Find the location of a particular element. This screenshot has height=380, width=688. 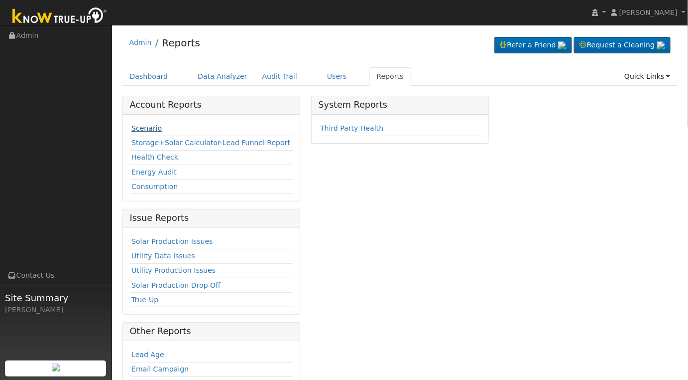

a: Third Party Health is located at coordinates (352, 128).